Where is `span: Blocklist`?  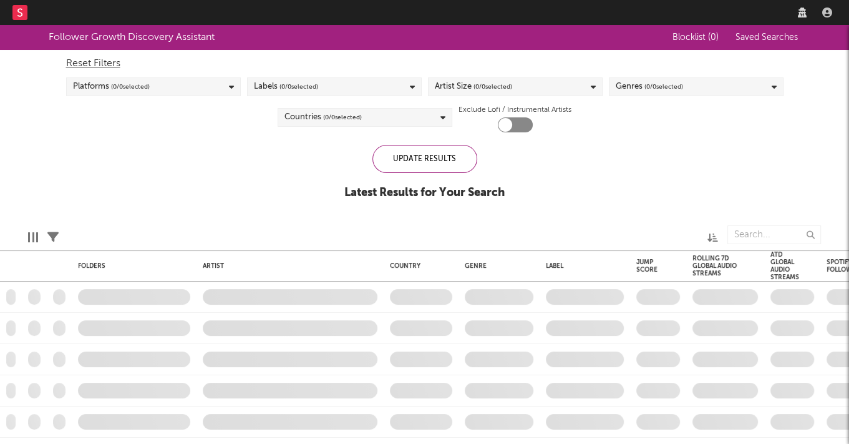
span: Blocklist is located at coordinates (696, 37).